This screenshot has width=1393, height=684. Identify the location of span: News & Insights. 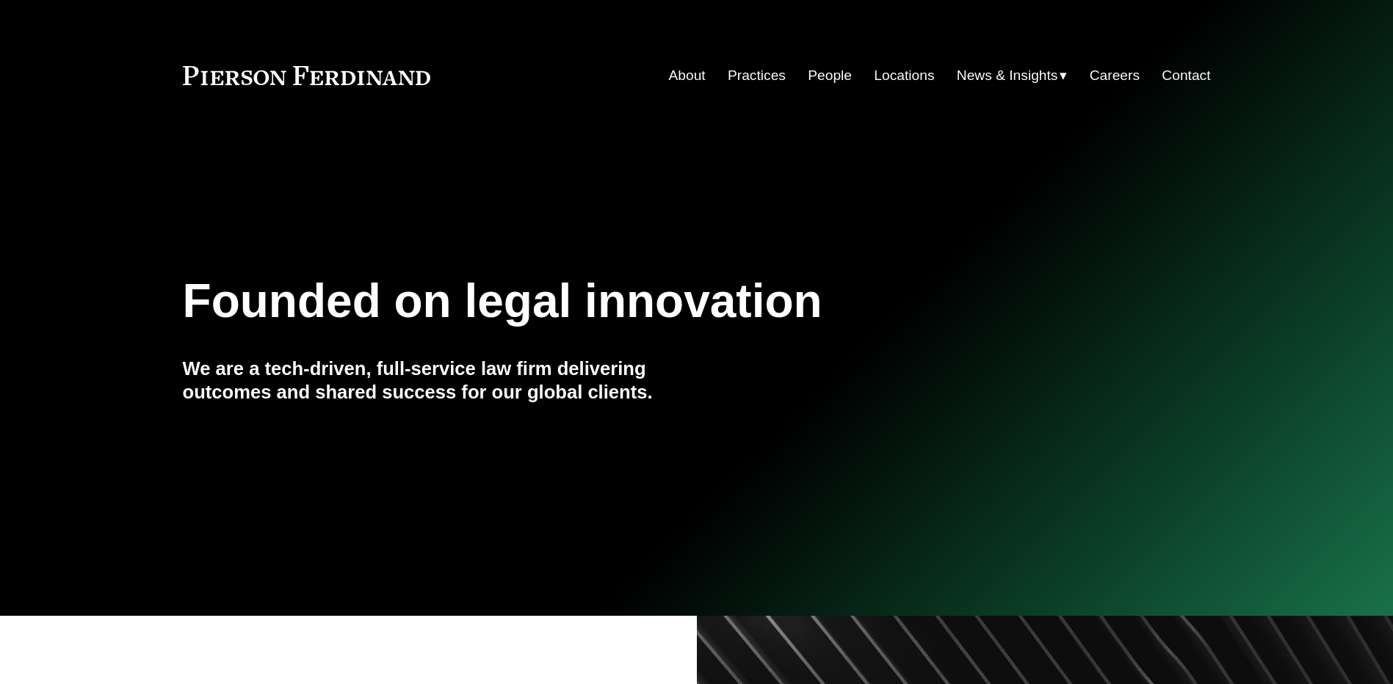
(1008, 76).